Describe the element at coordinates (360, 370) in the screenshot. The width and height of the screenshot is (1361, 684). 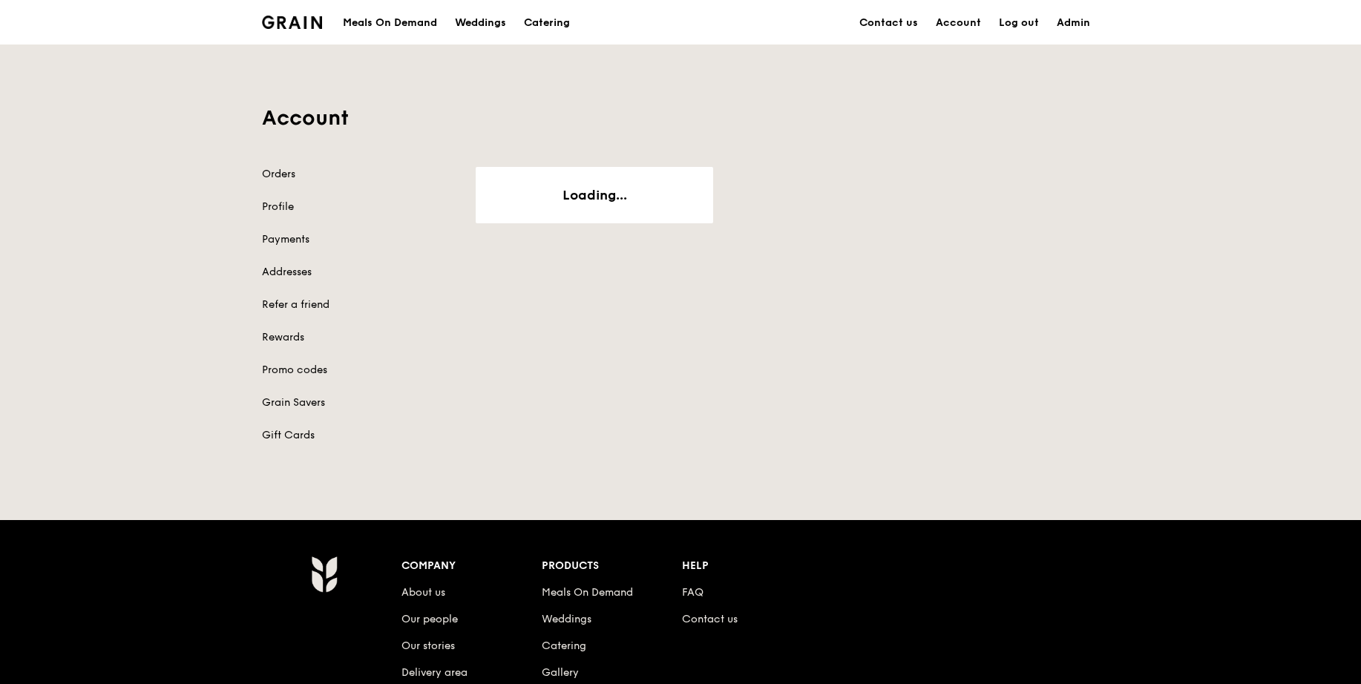
I see `a: Promo codes` at that location.